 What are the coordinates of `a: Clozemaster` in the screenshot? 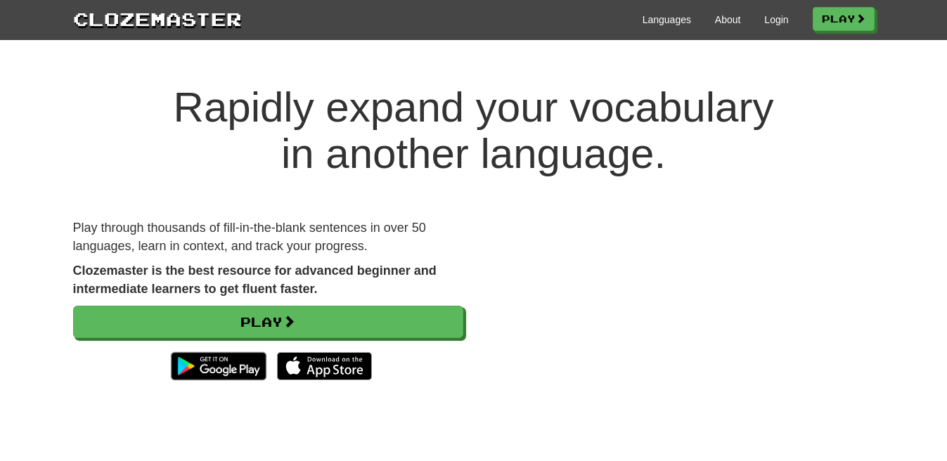 It's located at (157, 18).